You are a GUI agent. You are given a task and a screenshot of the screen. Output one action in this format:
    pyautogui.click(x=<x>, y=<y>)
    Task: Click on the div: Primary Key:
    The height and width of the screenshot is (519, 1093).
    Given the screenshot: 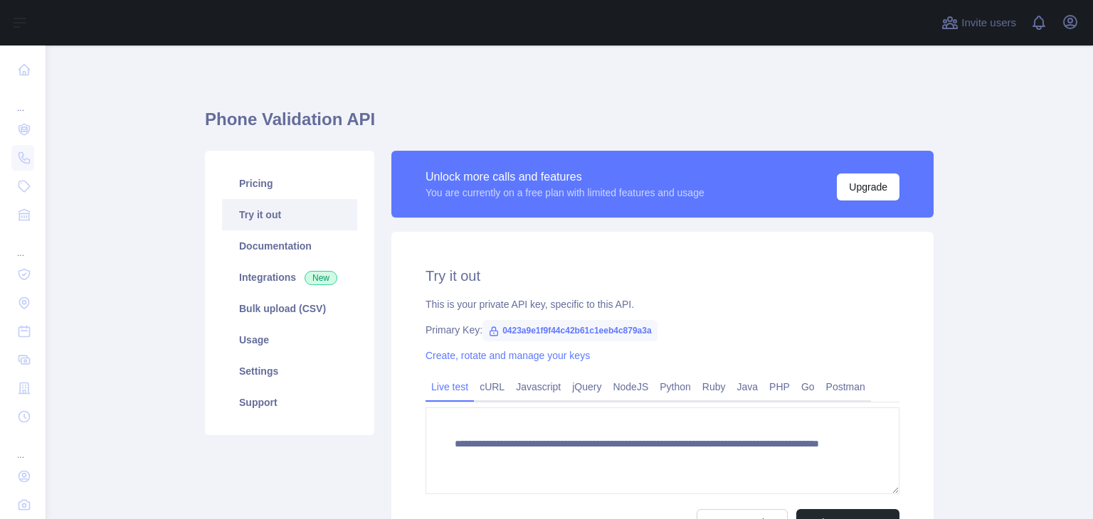 What is the action you would take?
    pyautogui.click(x=662, y=330)
    